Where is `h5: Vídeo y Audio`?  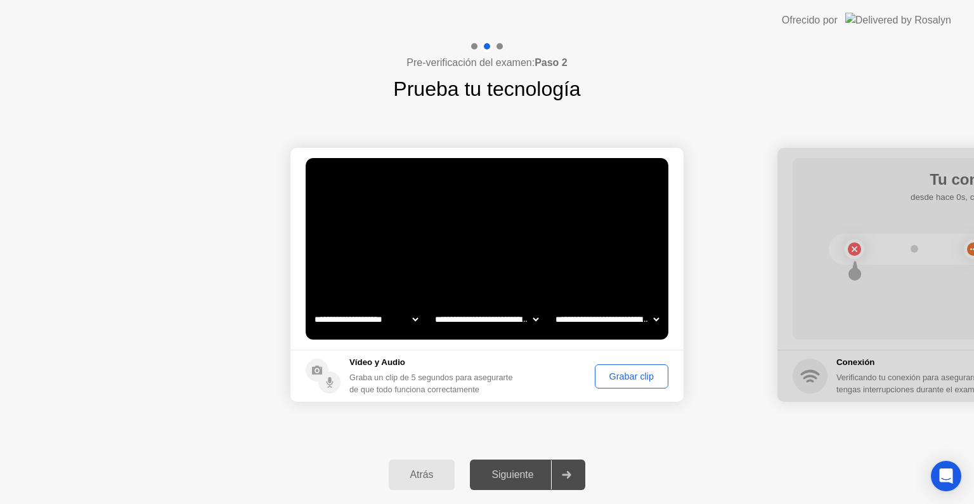
h5: Vídeo y Audio is located at coordinates (434, 362).